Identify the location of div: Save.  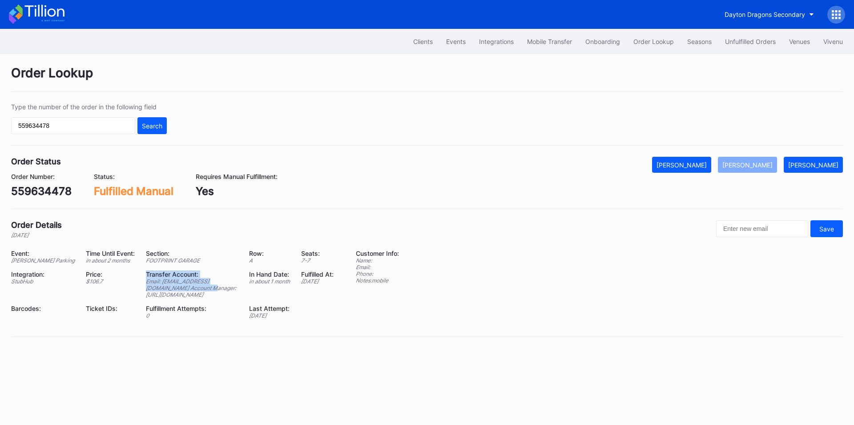
(826, 229).